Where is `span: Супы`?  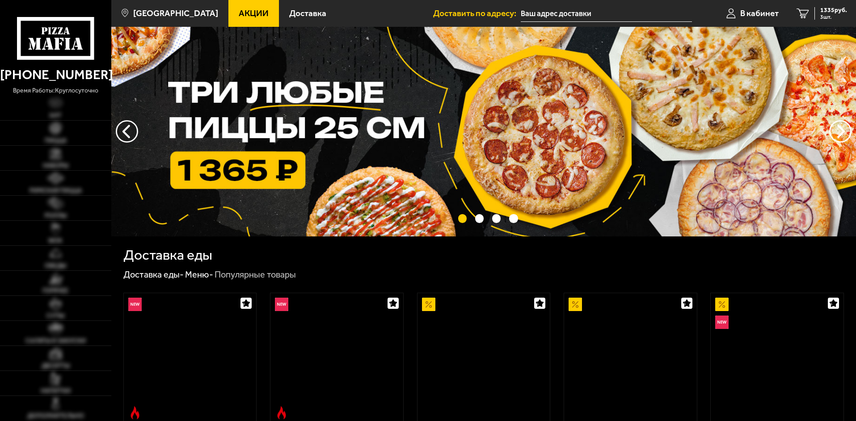
span: Супы is located at coordinates (55, 316).